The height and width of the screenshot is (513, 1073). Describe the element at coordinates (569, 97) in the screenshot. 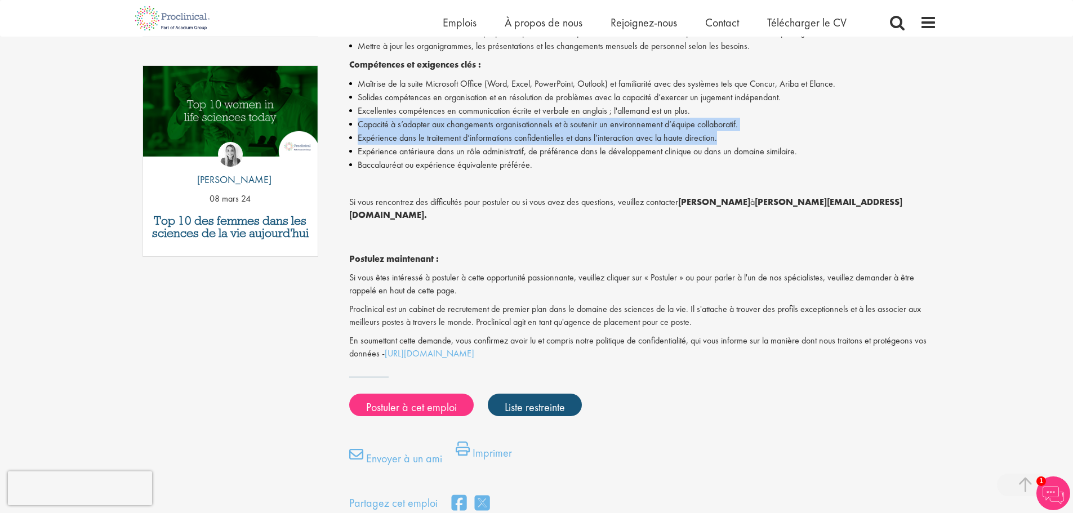

I see `font: Solides compétences en organisation et en résolution de problèmes avec la capacité d’exercer un j...` at that location.